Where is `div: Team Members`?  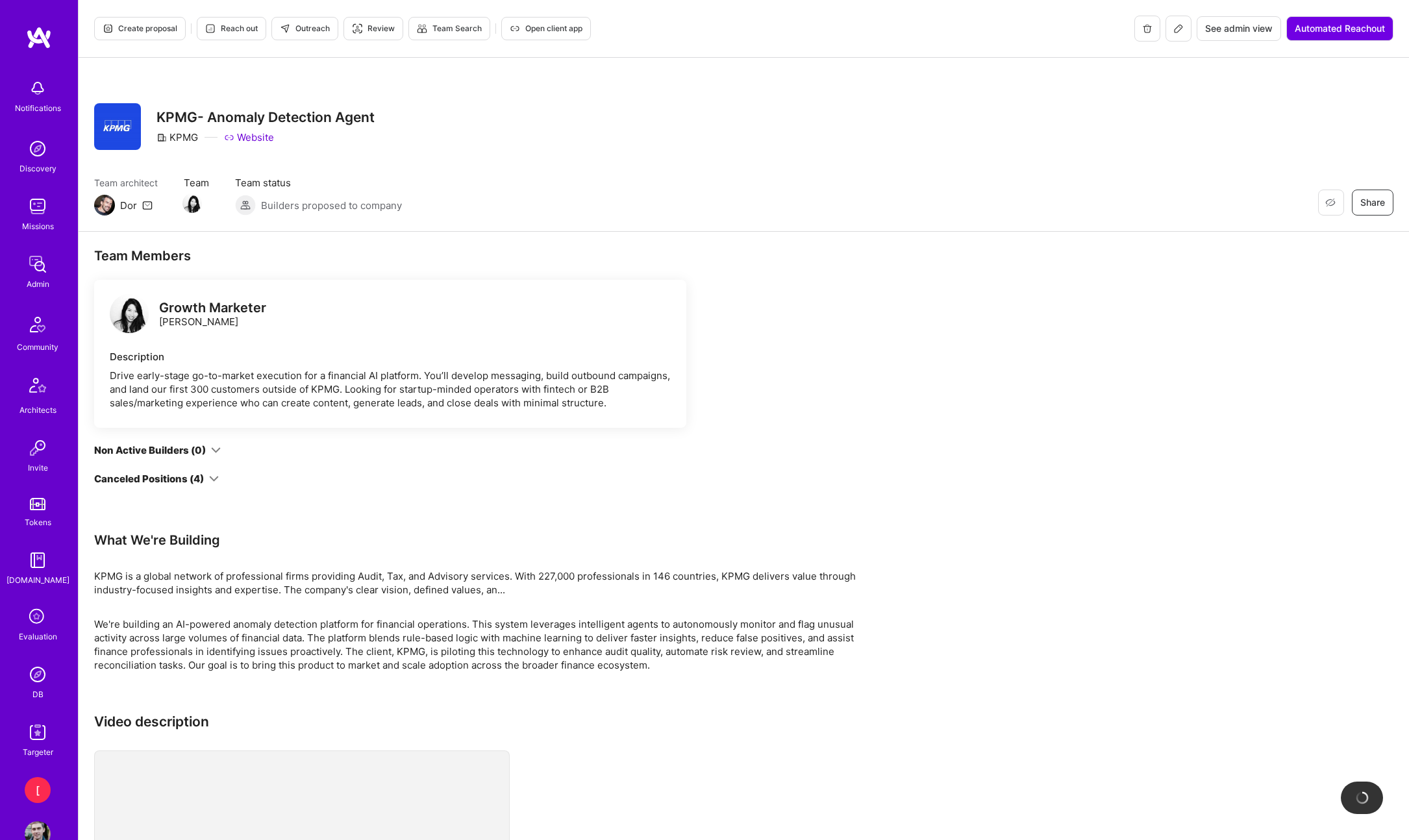
div: Team Members is located at coordinates (390, 255).